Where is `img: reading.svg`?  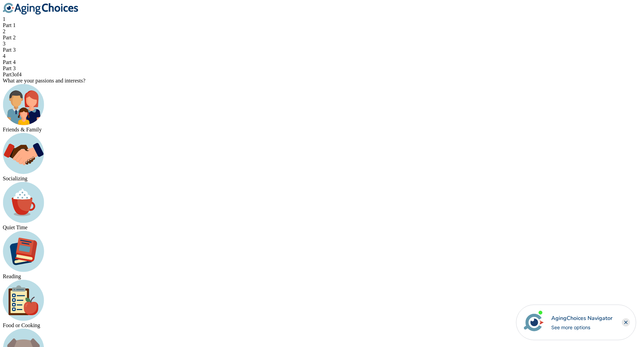 img: reading.svg is located at coordinates (23, 251).